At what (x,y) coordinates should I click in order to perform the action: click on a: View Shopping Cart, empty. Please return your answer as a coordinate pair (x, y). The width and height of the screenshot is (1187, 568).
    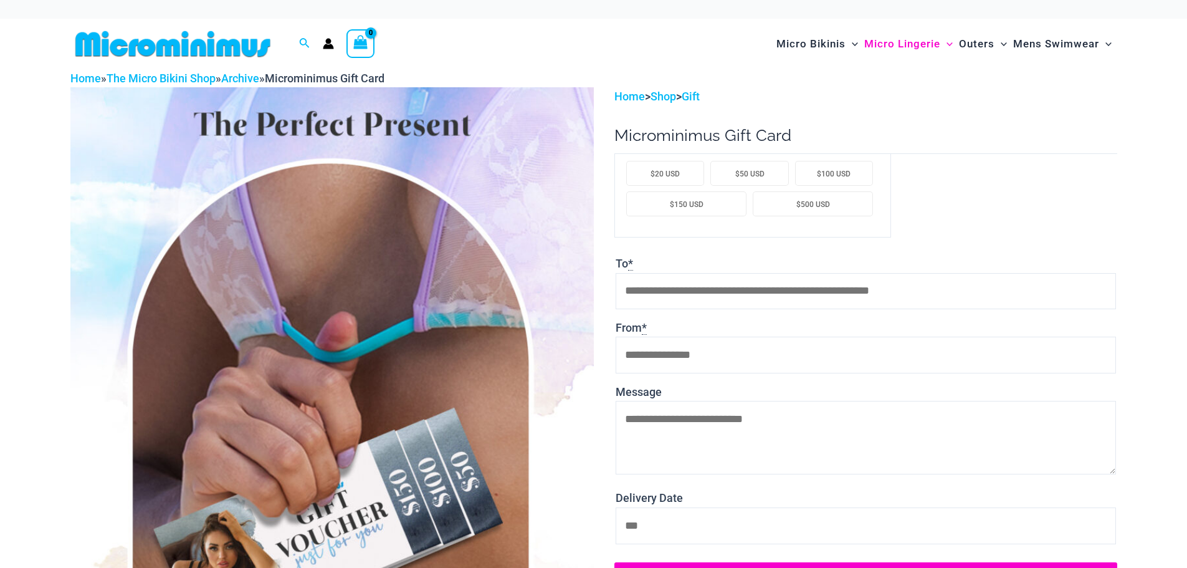
    Looking at the image, I should click on (361, 44).